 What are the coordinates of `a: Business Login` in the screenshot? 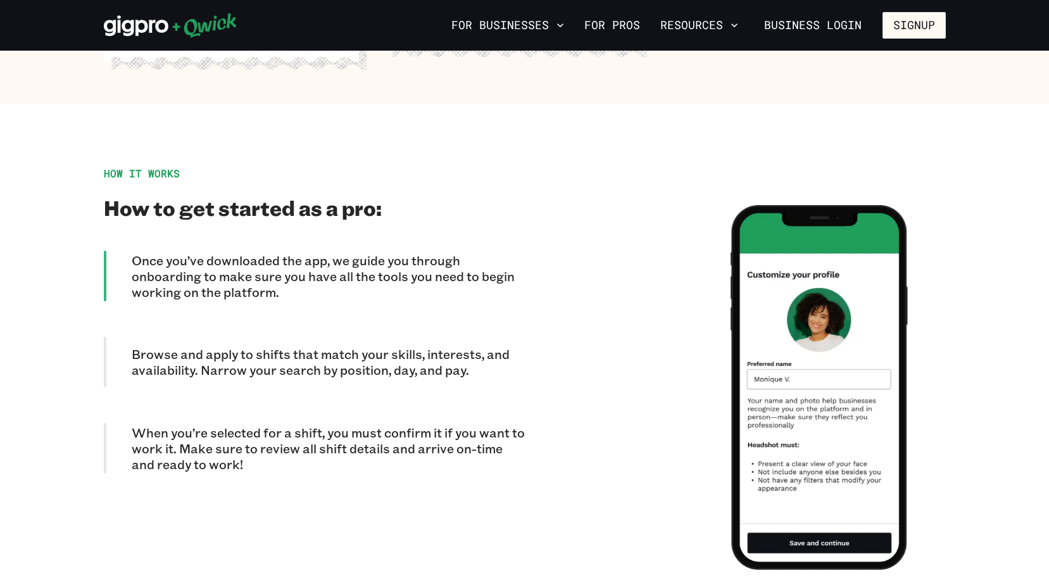 It's located at (813, 25).